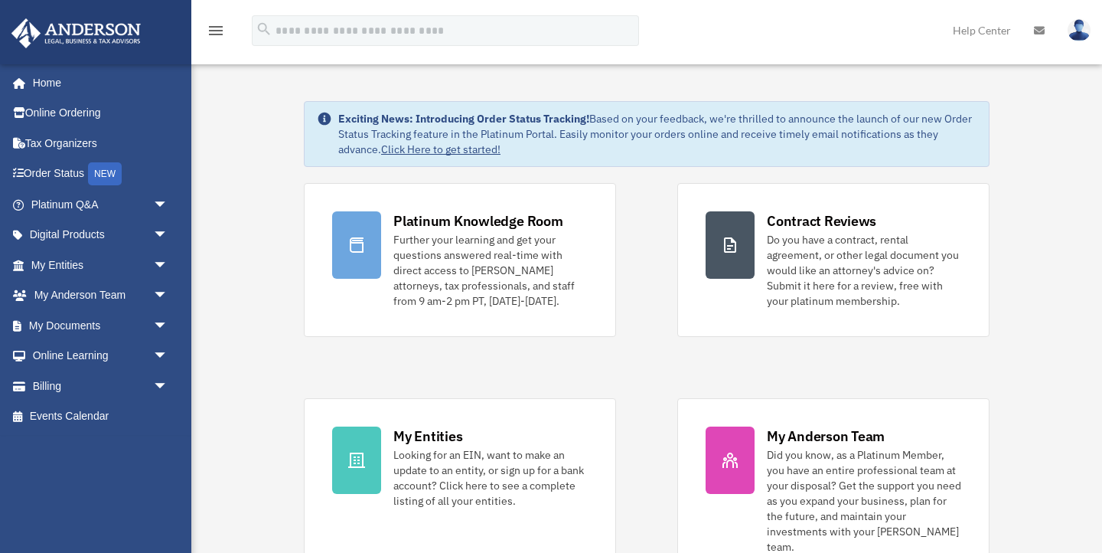  Describe the element at coordinates (101, 143) in the screenshot. I see `a: Tax Organizers` at that location.